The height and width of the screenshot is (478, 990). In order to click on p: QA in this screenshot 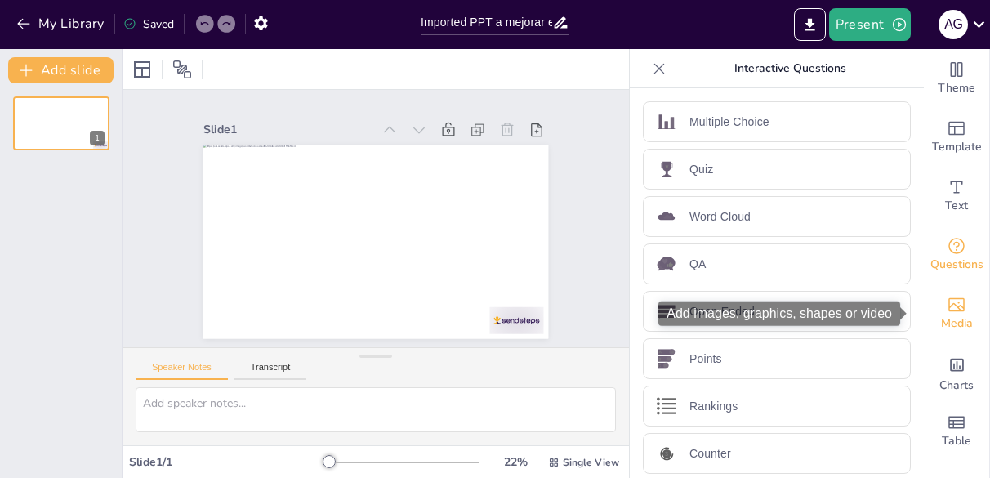, I will do `click(698, 264)`.